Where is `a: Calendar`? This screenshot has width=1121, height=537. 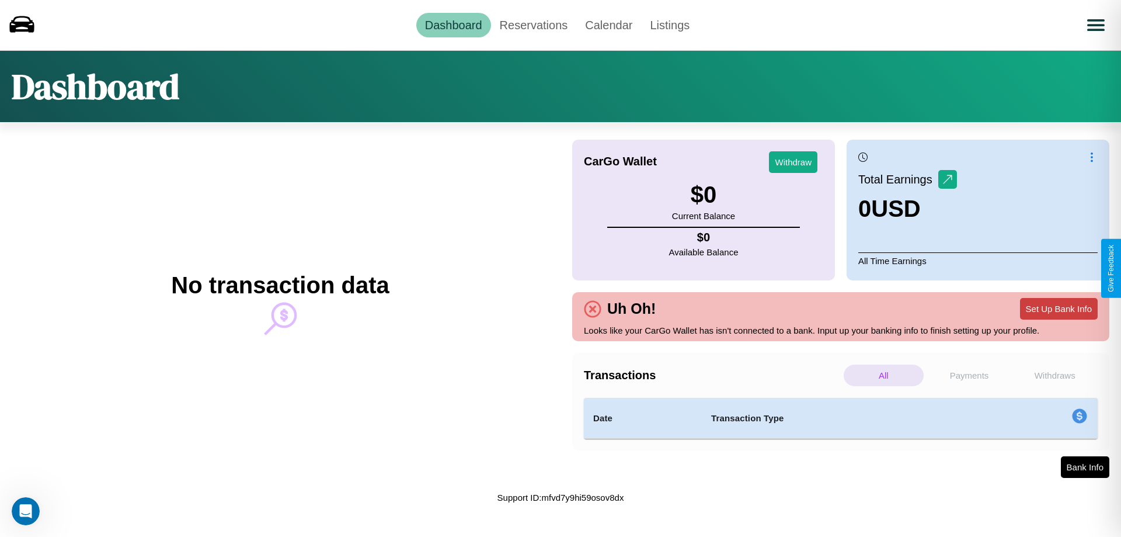 a: Calendar is located at coordinates (609, 25).